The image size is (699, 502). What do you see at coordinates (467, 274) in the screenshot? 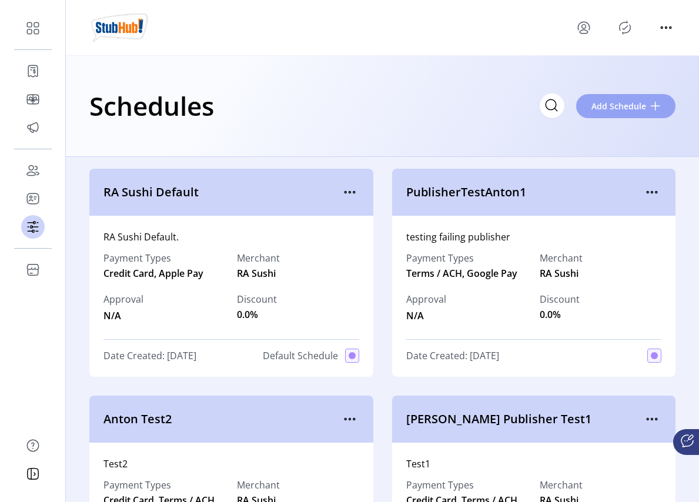
I see `span: Terms / ACH, Google Pay` at bounding box center [467, 274].